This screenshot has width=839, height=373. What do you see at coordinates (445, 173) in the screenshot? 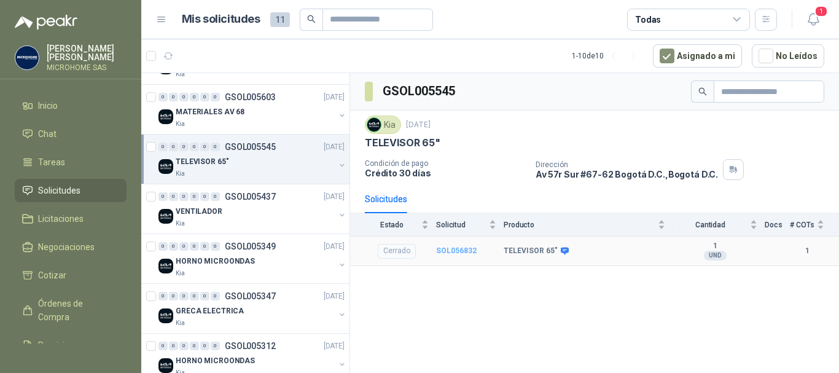
I see `p: Crédito 30 días` at bounding box center [445, 173].